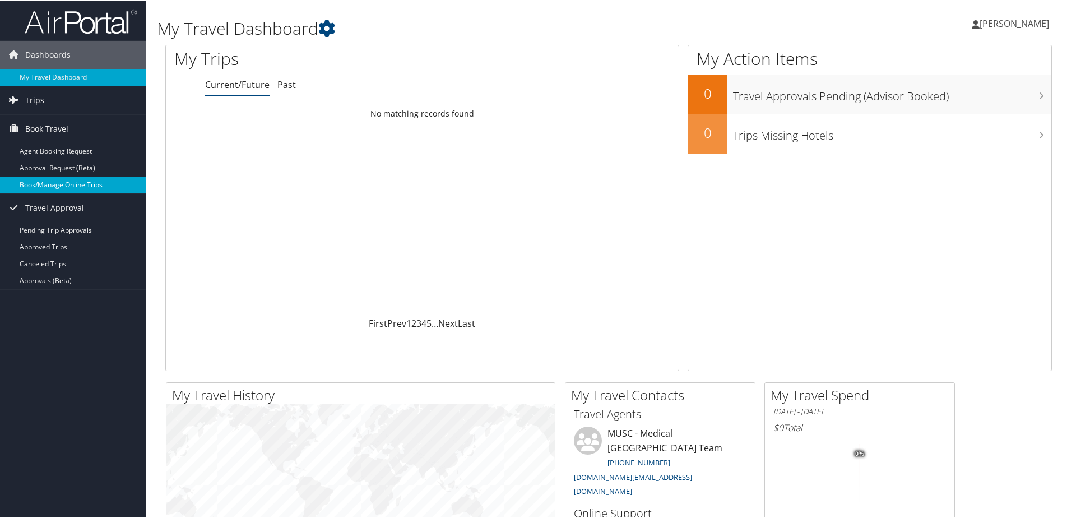 This screenshot has width=1067, height=518. What do you see at coordinates (663, 394) in the screenshot?
I see `h2: My Travel Contacts` at bounding box center [663, 394].